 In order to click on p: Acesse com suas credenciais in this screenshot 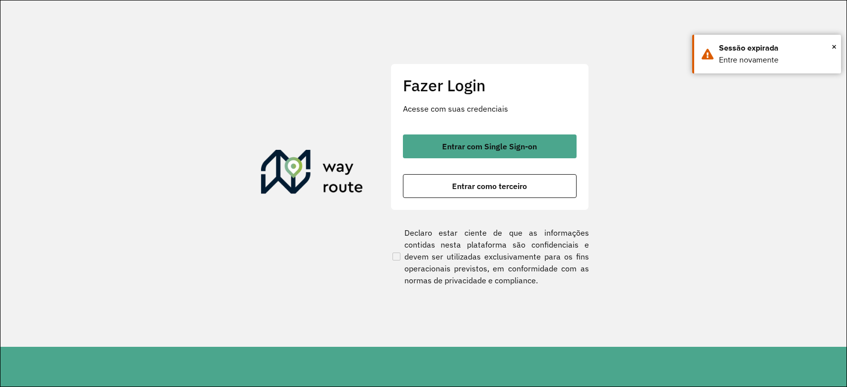, I will do `click(490, 109)`.